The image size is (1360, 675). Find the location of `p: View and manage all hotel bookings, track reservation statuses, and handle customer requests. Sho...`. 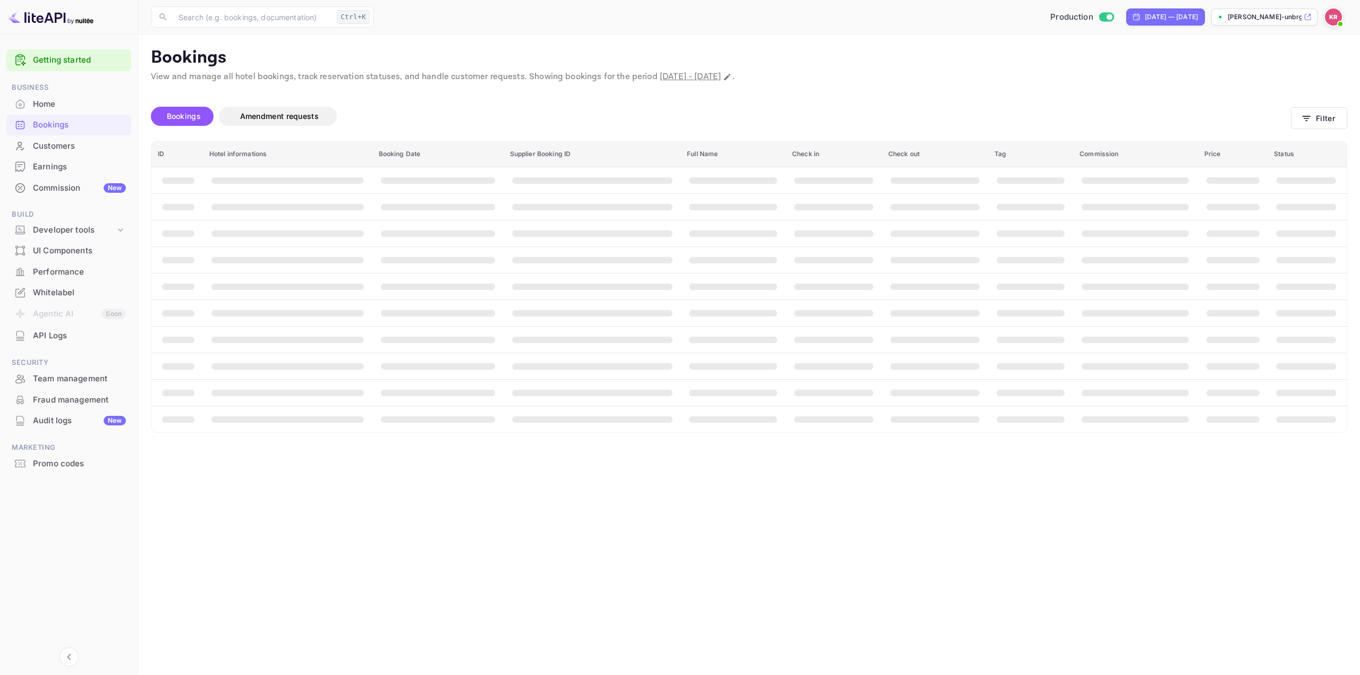

p: View and manage all hotel bookings, track reservation statuses, and handle customer requests. Sho... is located at coordinates (749, 77).